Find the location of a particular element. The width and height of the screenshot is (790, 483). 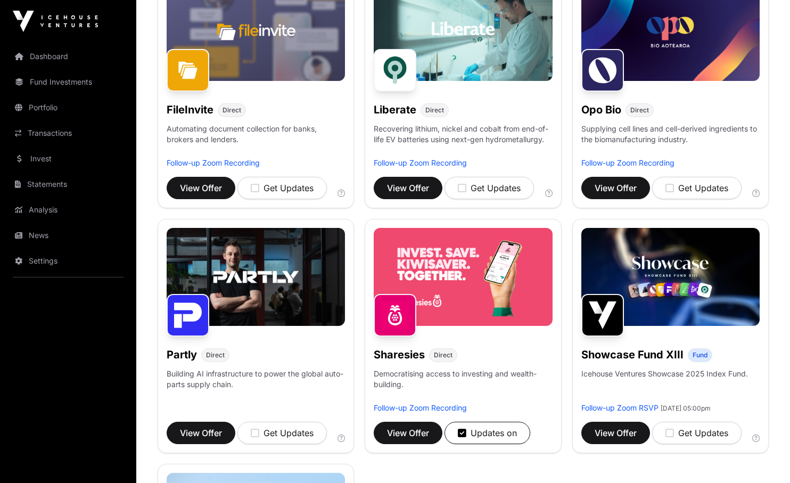

a: News is located at coordinates (68, 235).